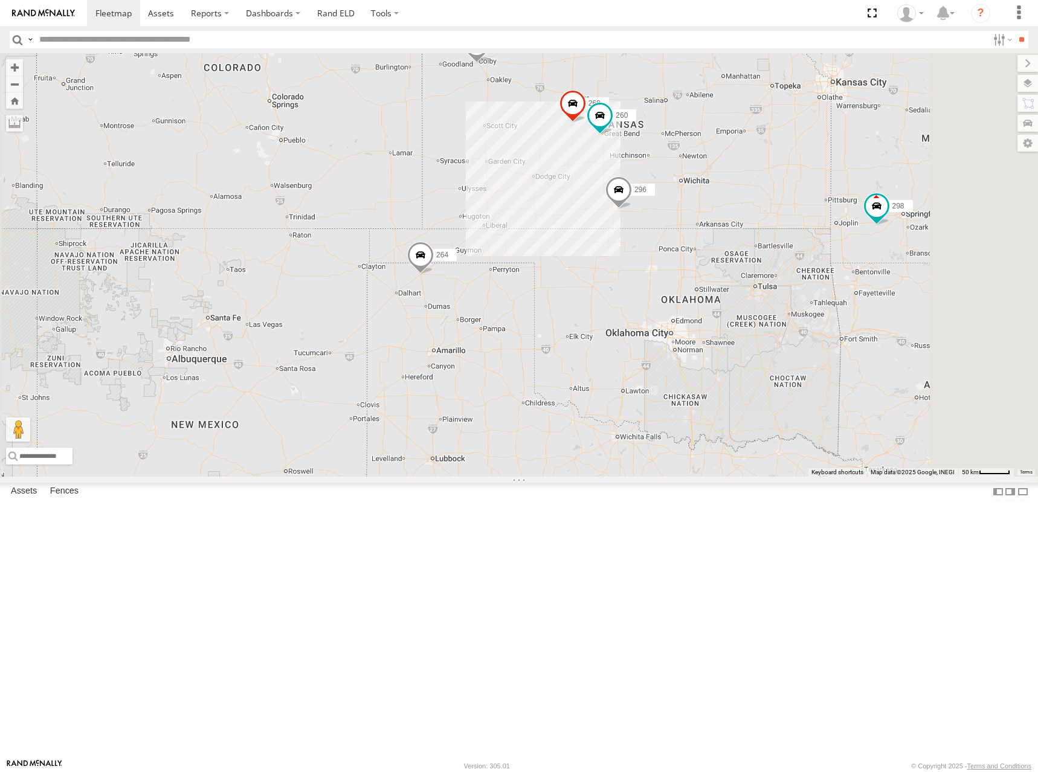 The image size is (1038, 772). I want to click on label: Search Filter Options, so click(1001, 39).